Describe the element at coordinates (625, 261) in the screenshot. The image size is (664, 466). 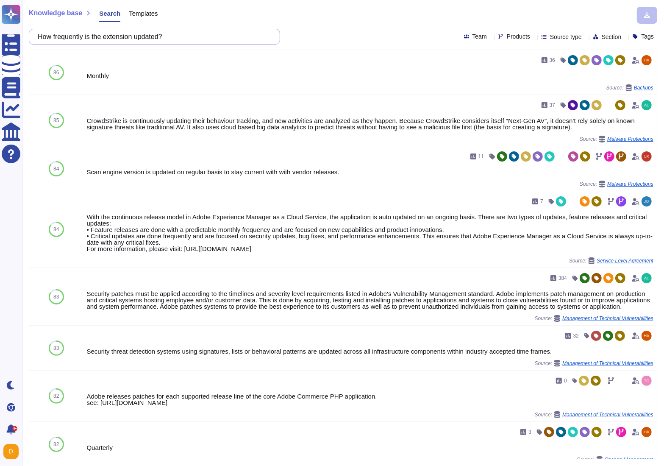
I see `span: Service Level Agreement` at that location.